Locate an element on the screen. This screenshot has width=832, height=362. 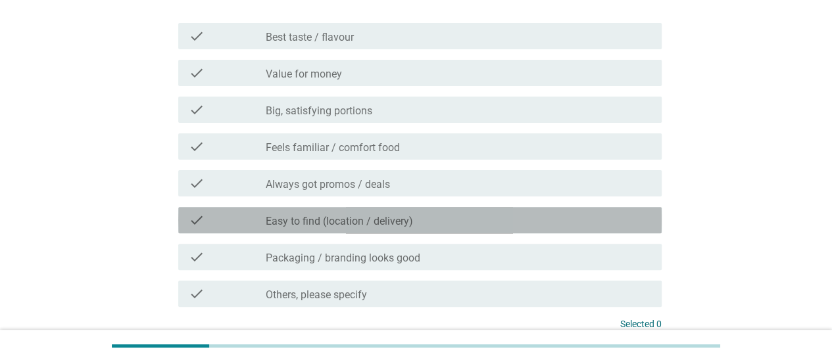
p: Selected 0 is located at coordinates (640, 324).